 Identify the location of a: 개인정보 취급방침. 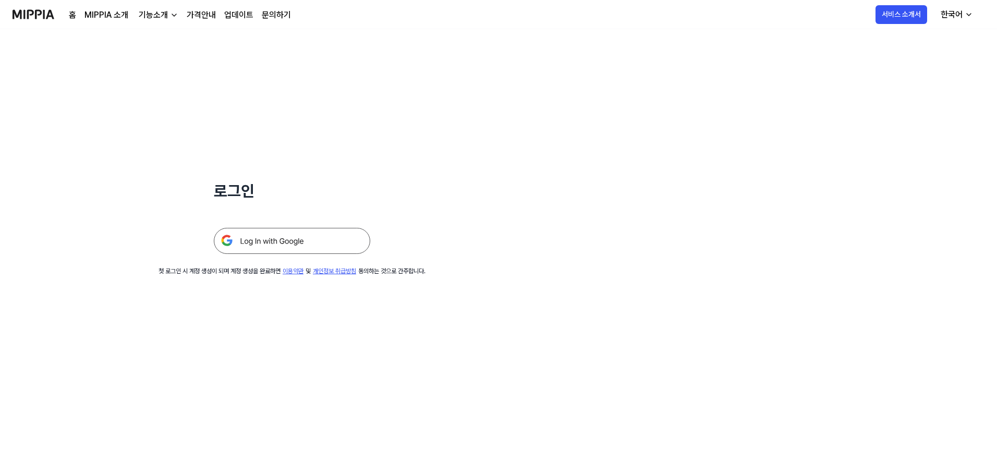
(334, 271).